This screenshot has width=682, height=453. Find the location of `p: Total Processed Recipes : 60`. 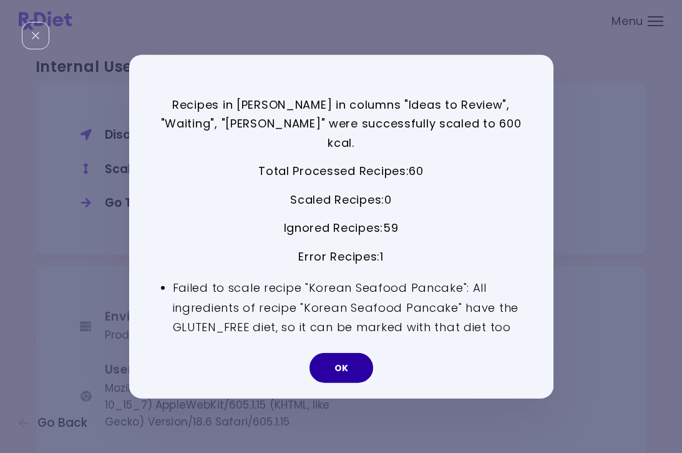

p: Total Processed Recipes : 60 is located at coordinates (342, 171).